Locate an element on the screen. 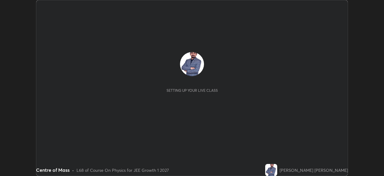 This screenshot has height=176, width=384. div: Centre of Mass is located at coordinates (53, 170).